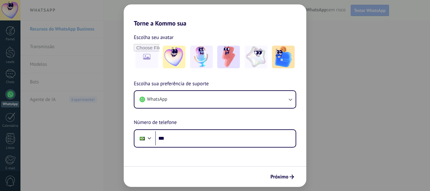 This screenshot has width=430, height=191. I want to click on button: Próximo, so click(282, 177).